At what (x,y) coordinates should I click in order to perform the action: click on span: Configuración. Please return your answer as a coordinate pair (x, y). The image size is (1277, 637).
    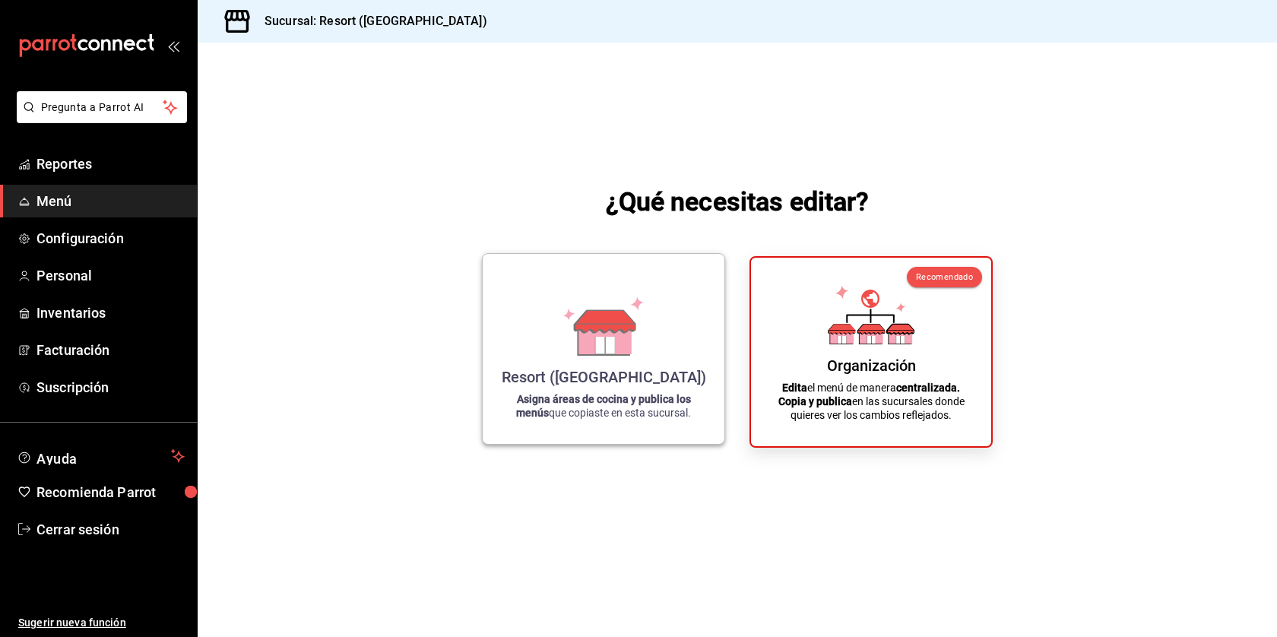
    Looking at the image, I should click on (110, 238).